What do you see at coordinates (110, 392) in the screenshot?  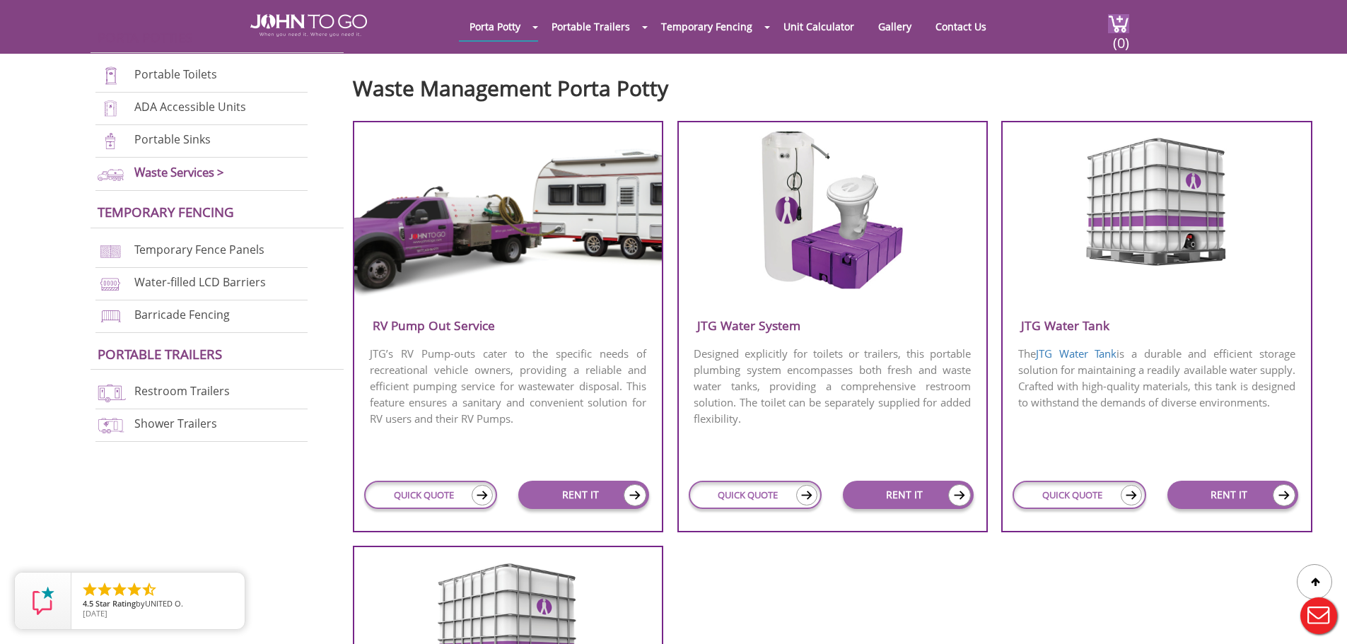 I see `img: restroom-trailers-new.png` at bounding box center [110, 392].